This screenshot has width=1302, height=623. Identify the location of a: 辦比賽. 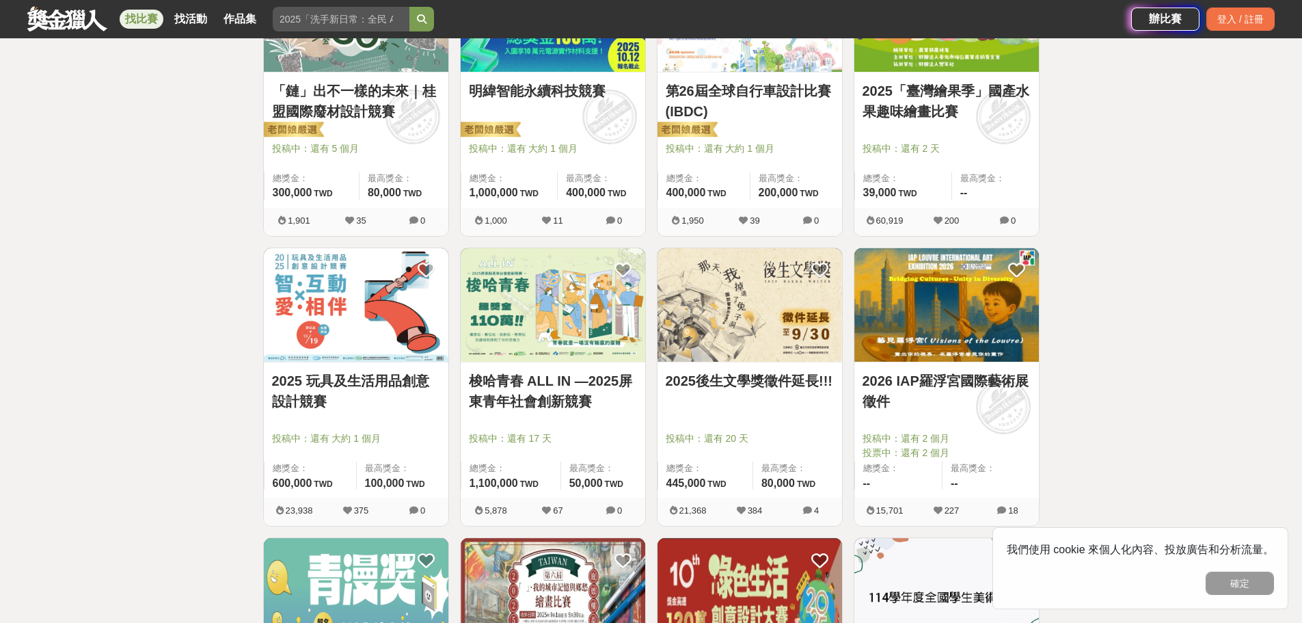
(1165, 19).